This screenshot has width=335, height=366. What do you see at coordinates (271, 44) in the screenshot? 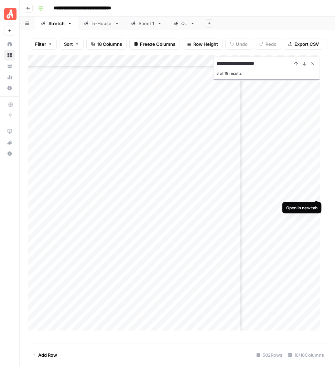
I see `span: Redo` at bounding box center [271, 44].